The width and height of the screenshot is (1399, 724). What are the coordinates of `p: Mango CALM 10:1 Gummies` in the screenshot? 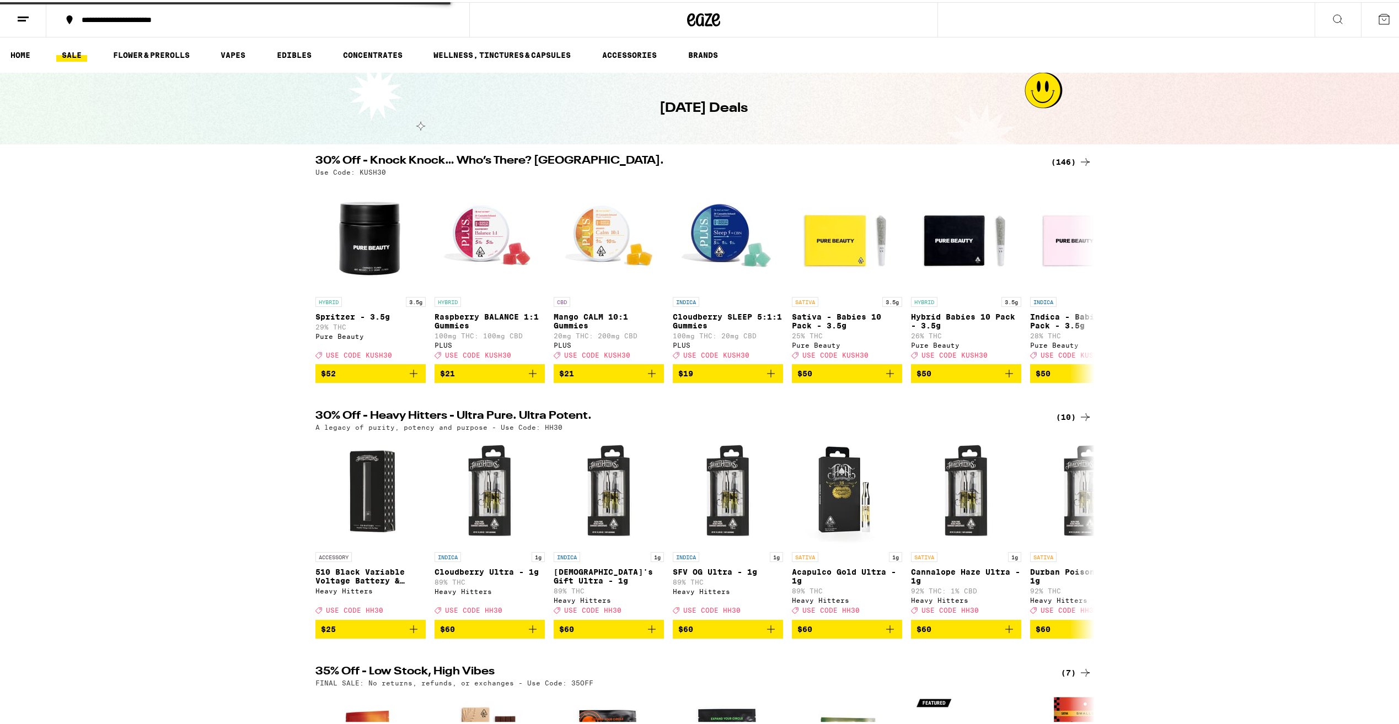 It's located at (609, 319).